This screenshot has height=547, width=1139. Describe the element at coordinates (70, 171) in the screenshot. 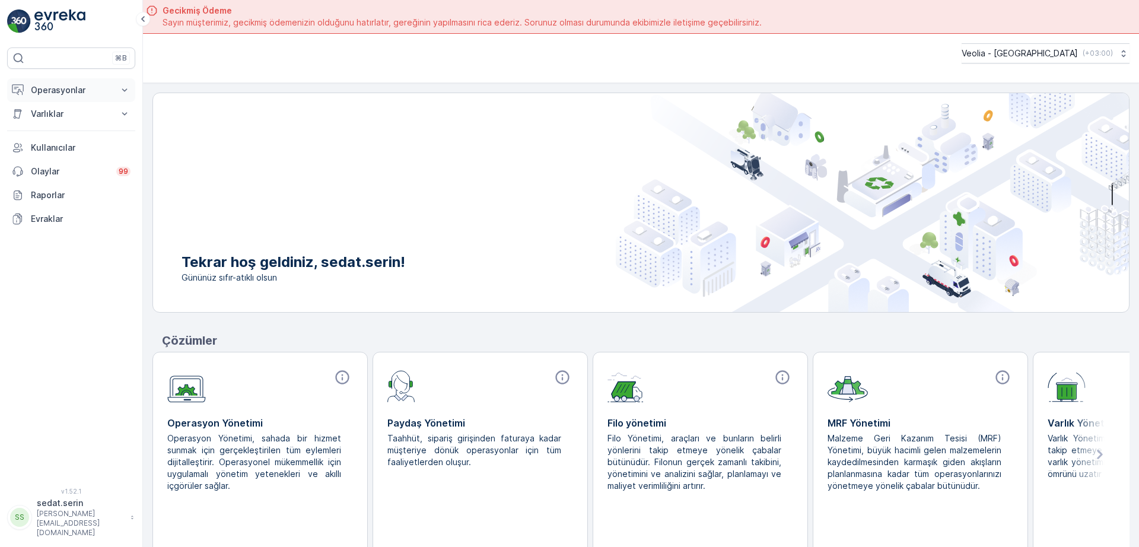

I see `p: Olaylar` at that location.